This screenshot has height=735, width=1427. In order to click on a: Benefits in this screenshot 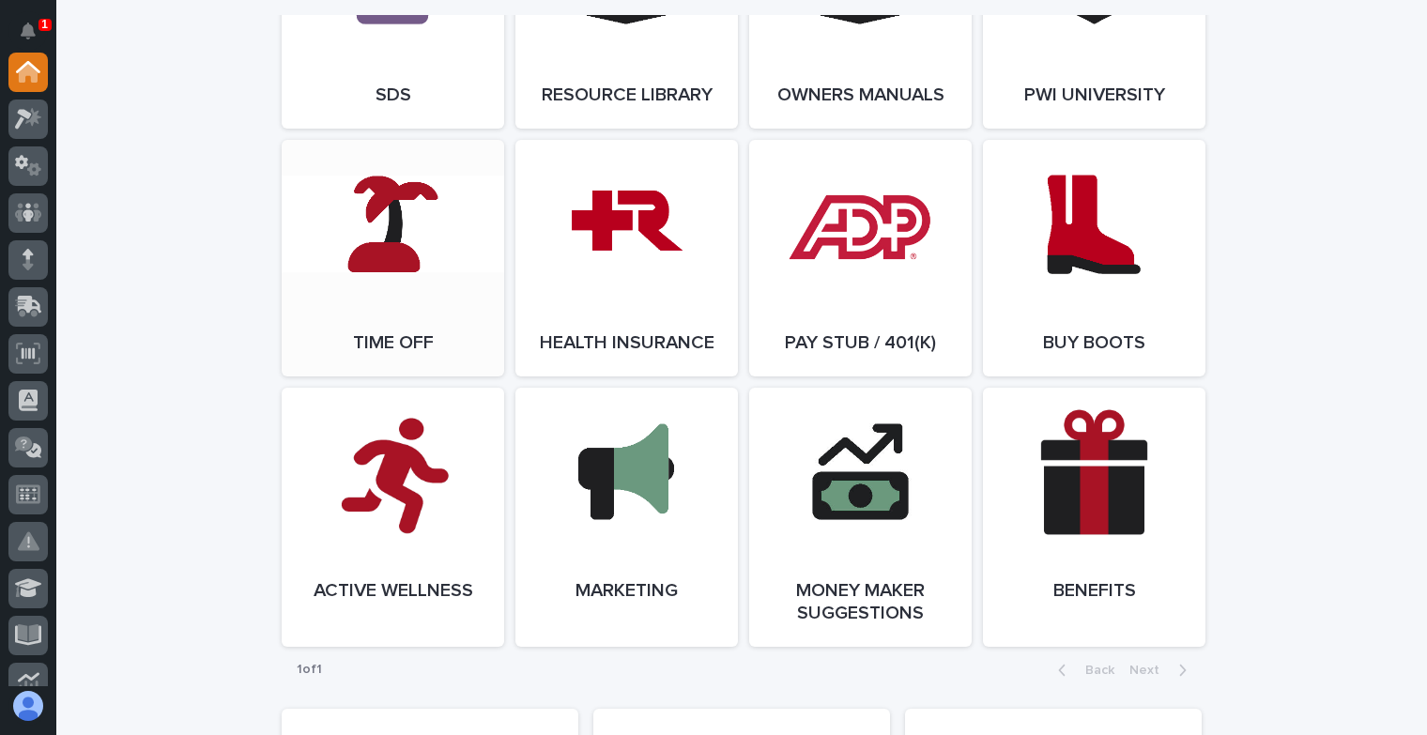, I will do `click(1093, 517)`.